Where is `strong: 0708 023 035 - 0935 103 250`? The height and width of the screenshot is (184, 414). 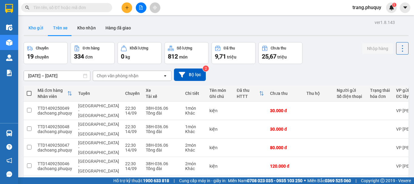 strong: 0708 023 035 - 0935 103 250 is located at coordinates (274, 181).